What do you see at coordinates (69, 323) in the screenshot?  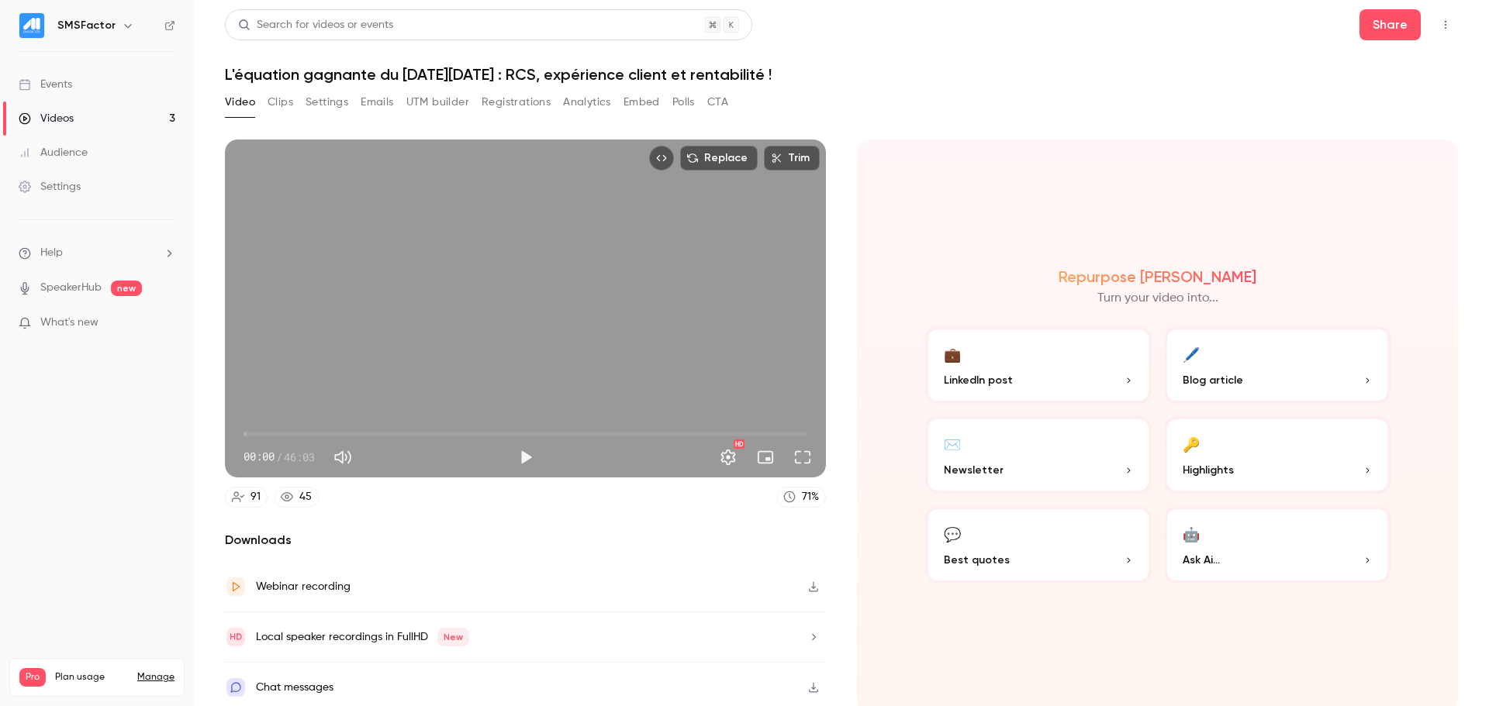 I see `span: What's new` at bounding box center [69, 323].